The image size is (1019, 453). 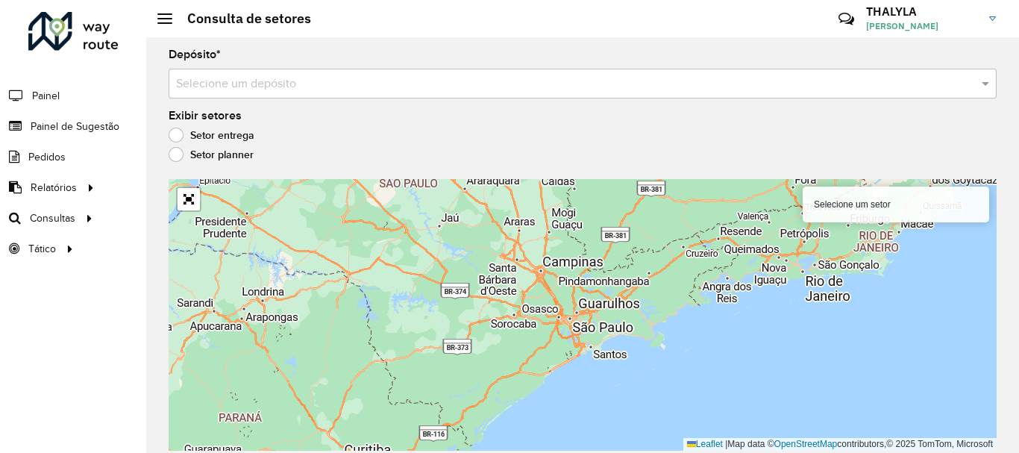 I want to click on h3: THALYLA, so click(x=922, y=11).